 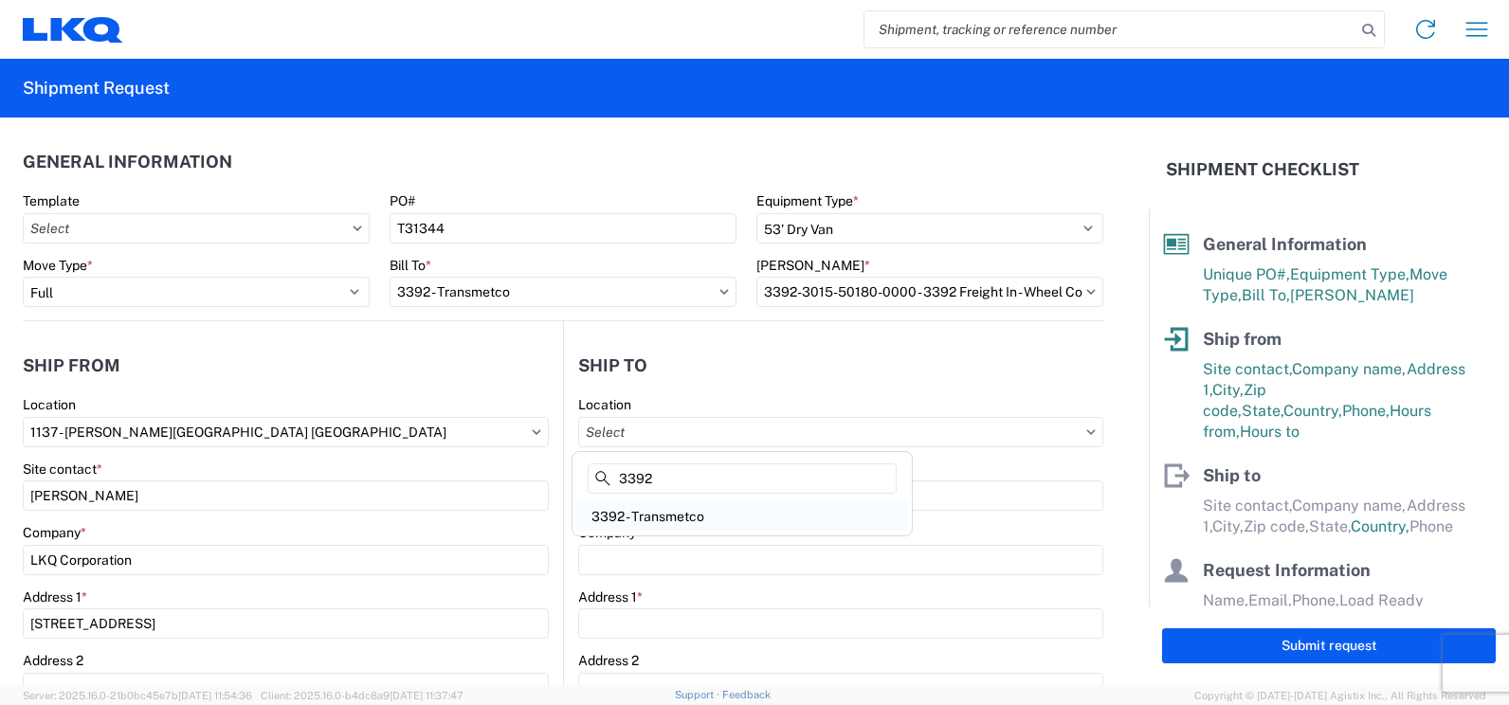 What do you see at coordinates (1262, 170) in the screenshot?
I see `h2: Shipment Checklist` at bounding box center [1262, 170].